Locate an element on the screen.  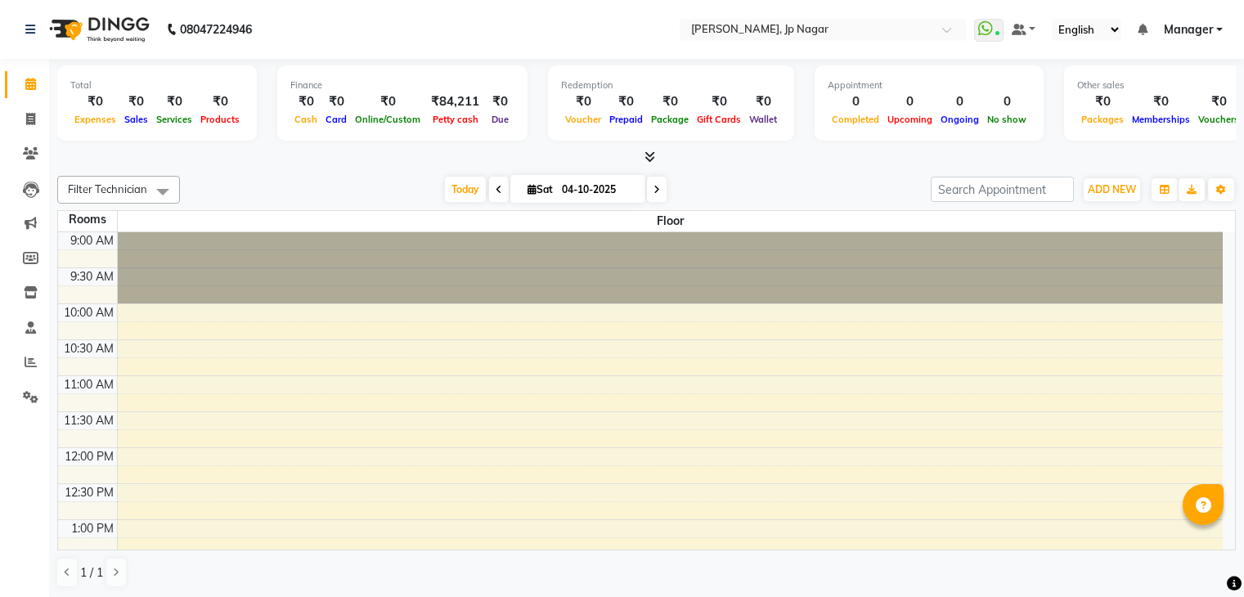
div: 10:00 AM is located at coordinates (88, 312).